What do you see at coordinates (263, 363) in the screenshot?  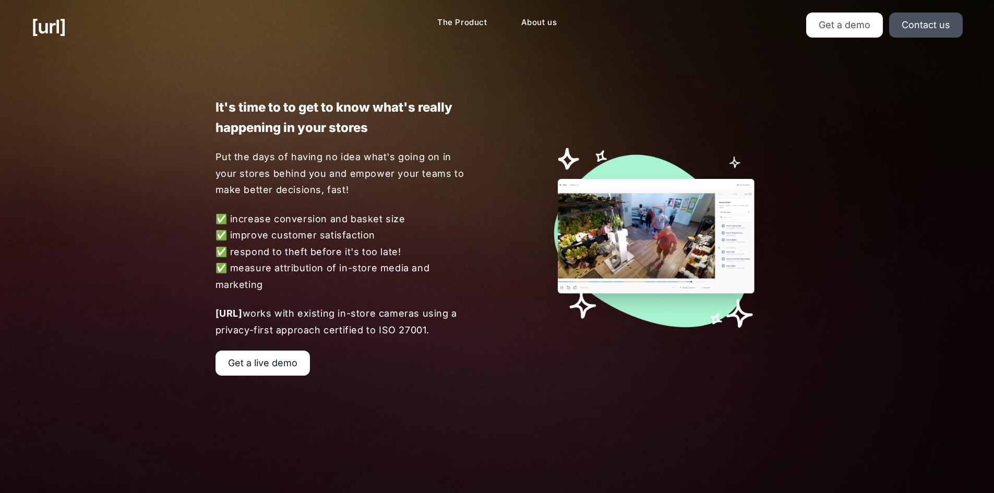 I see `a: Get a live demo` at bounding box center [263, 363].